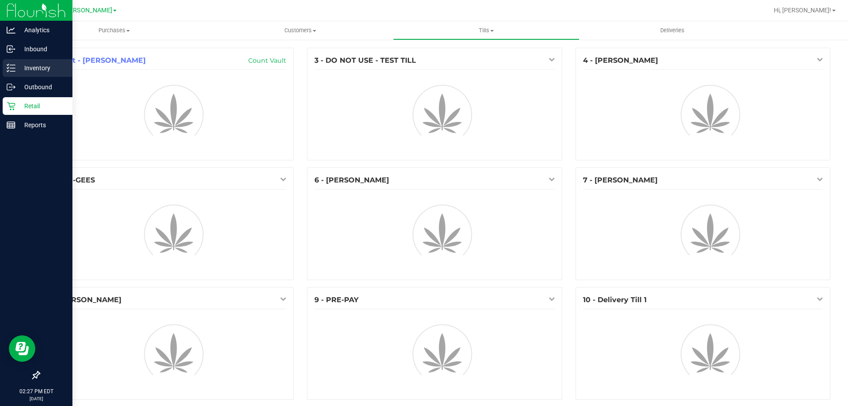  I want to click on a: Tills, so click(486, 30).